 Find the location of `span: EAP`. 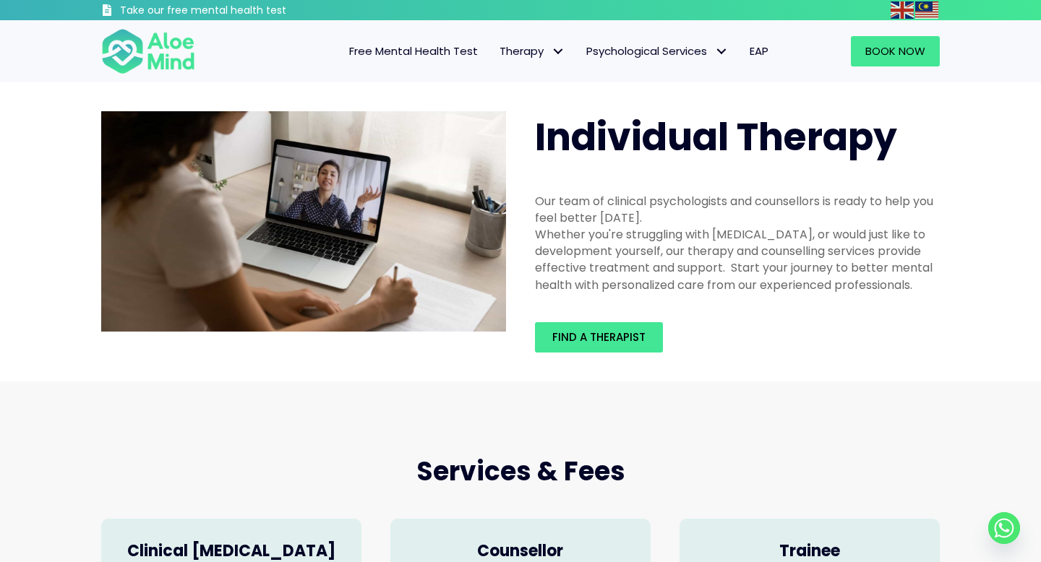

span: EAP is located at coordinates (759, 51).